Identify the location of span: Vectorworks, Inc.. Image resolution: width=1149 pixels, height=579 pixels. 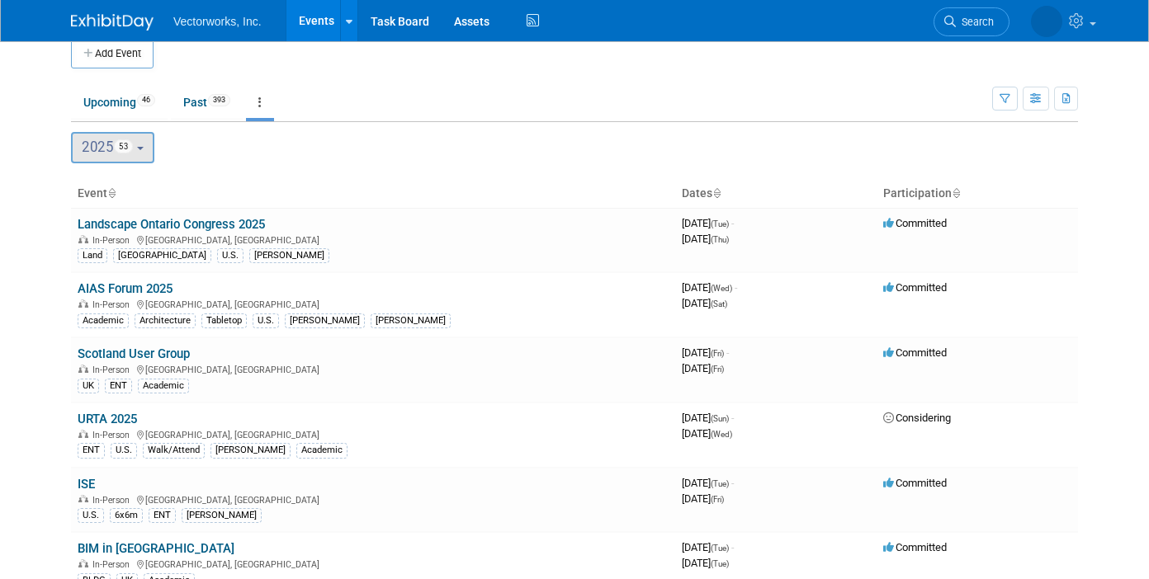
(217, 21).